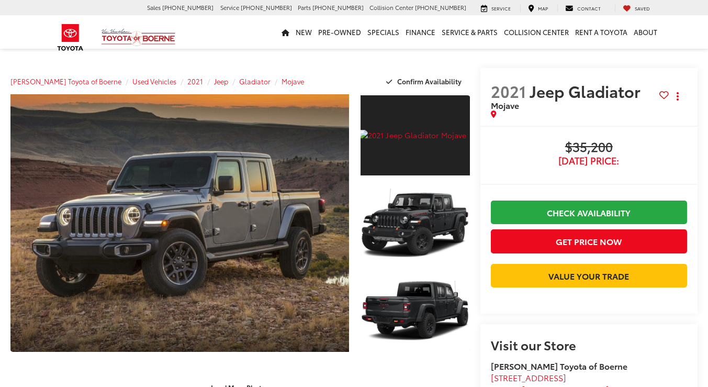 Image resolution: width=708 pixels, height=387 pixels. Describe the element at coordinates (304, 32) in the screenshot. I see `a: New` at that location.